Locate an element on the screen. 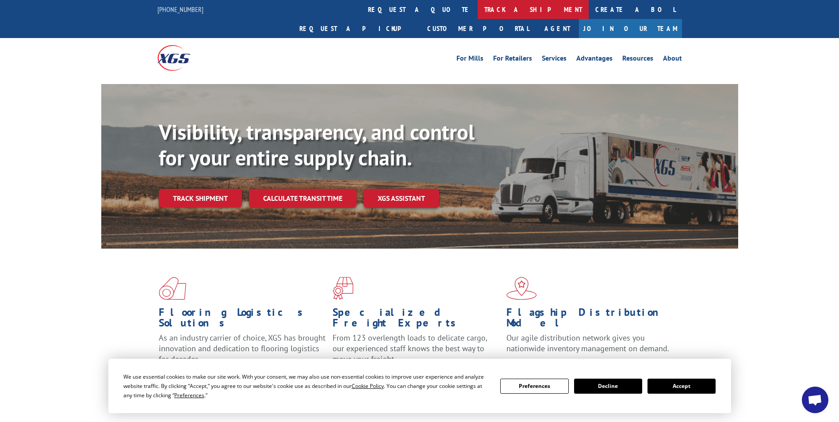 This screenshot has width=839, height=422. h1: Flagship Distribution Model is located at coordinates (590, 320).